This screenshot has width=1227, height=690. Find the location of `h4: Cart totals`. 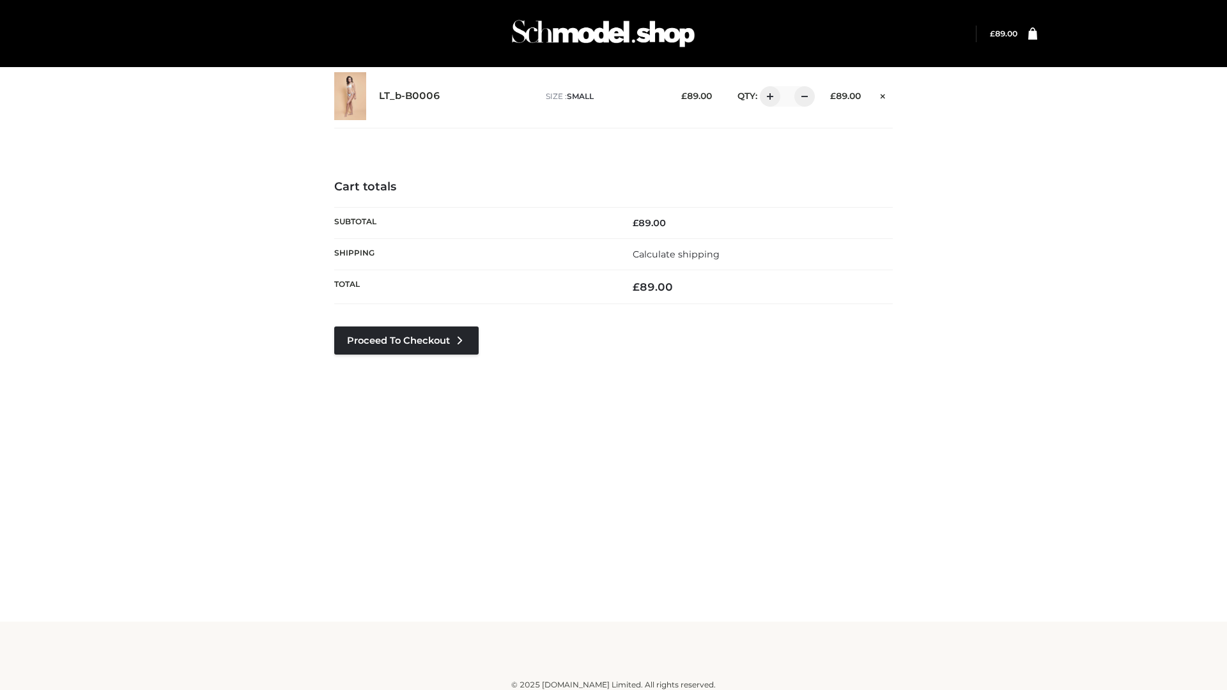

h4: Cart totals is located at coordinates (614, 187).